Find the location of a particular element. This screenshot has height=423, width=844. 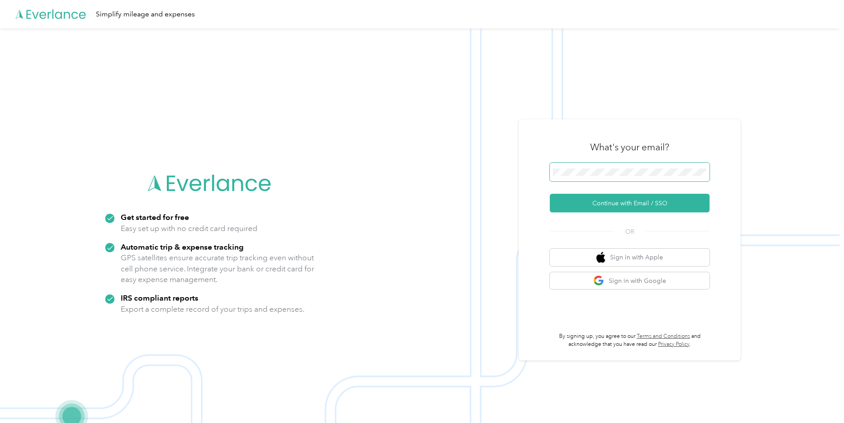

img: apple logo is located at coordinates (601, 257).